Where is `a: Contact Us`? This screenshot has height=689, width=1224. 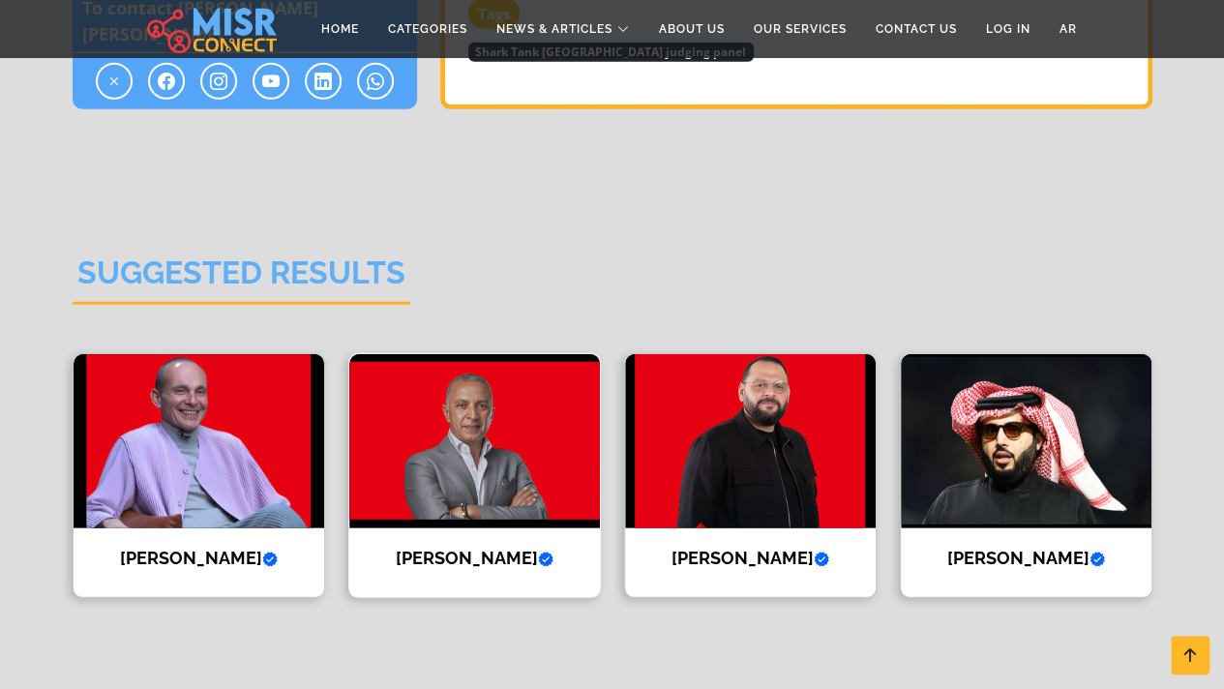
a: Contact Us is located at coordinates (916, 29).